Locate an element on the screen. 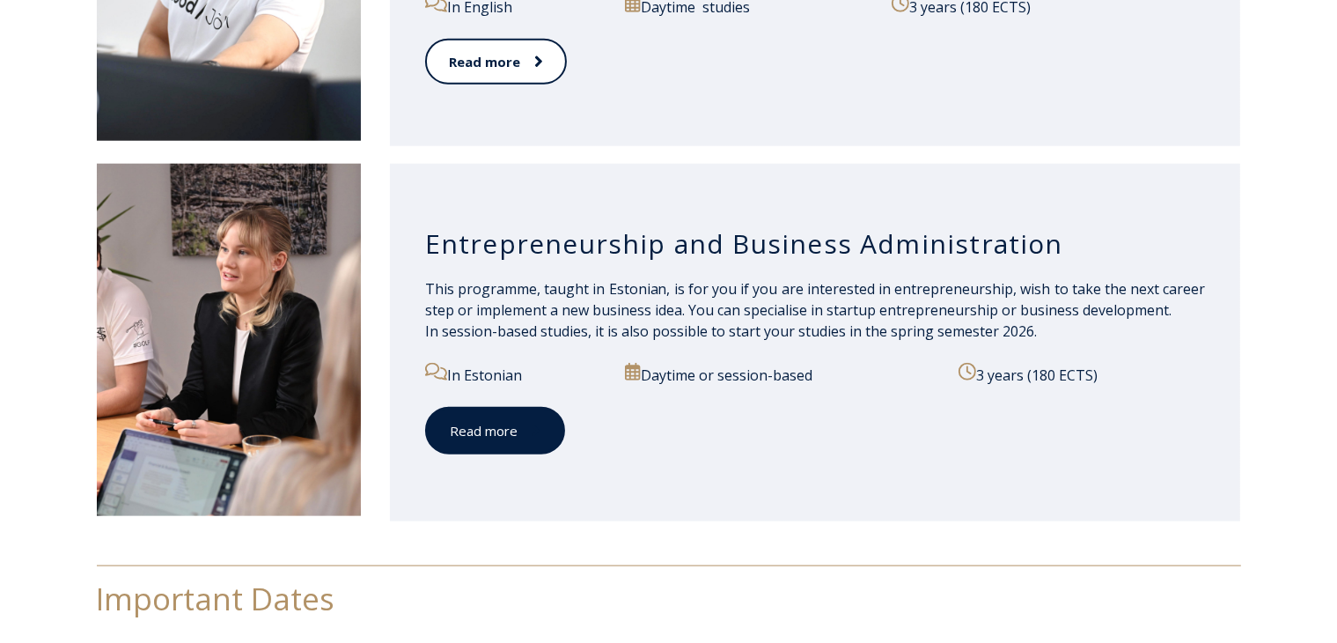 The height and width of the screenshot is (643, 1337). span: This programme, taught in Estonian, is for you if you are interested in entrepreneurship, wish to... is located at coordinates (815, 310).